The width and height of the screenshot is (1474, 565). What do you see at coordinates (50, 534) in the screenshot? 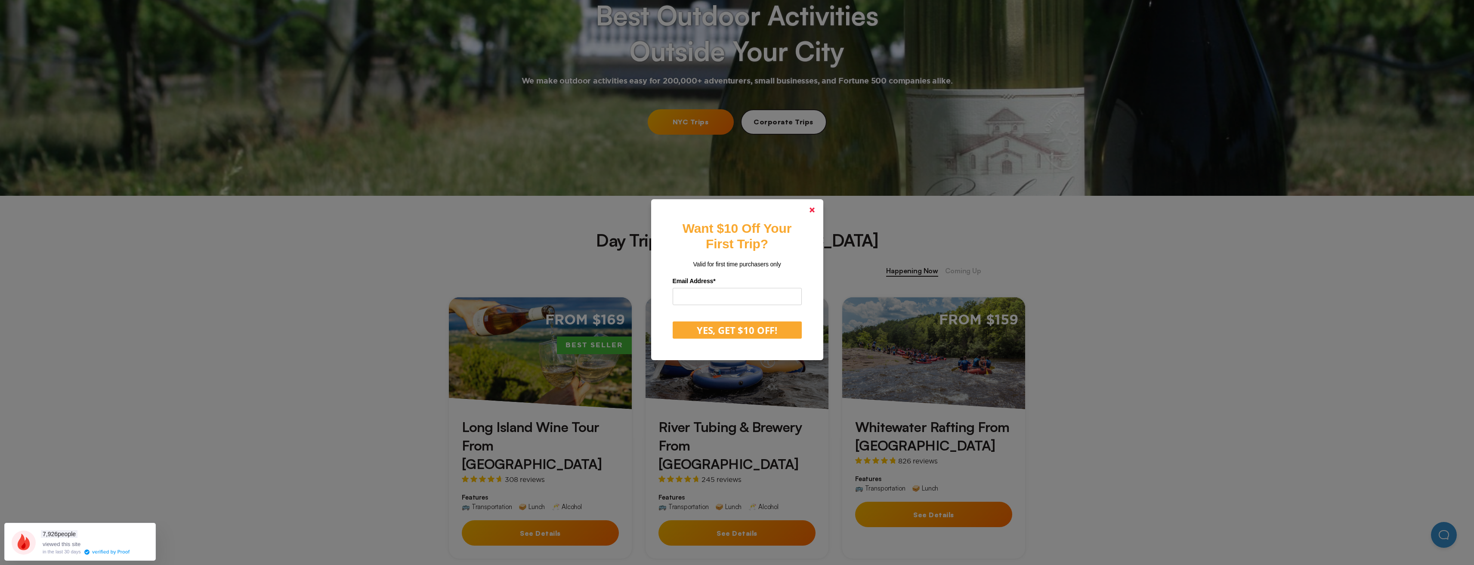
I see `span: 7,926` at bounding box center [50, 534].